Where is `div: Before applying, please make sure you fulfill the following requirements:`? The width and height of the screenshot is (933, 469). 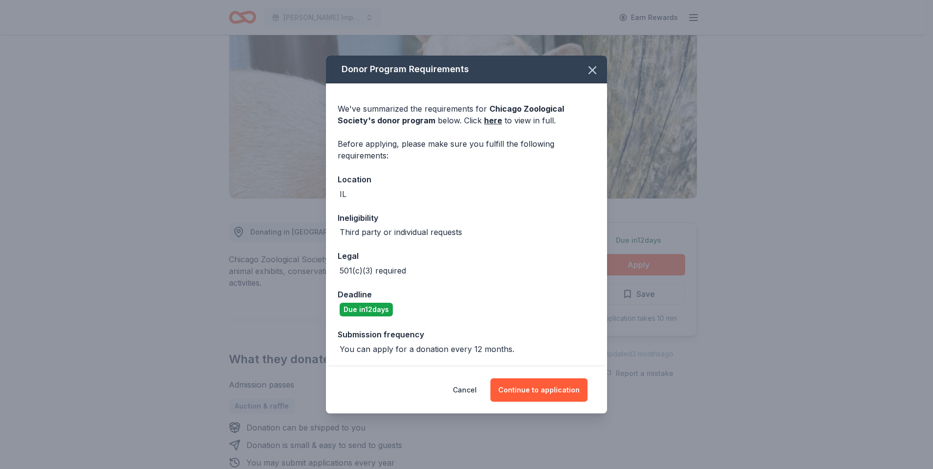 div: Before applying, please make sure you fulfill the following requirements: is located at coordinates (466, 150).